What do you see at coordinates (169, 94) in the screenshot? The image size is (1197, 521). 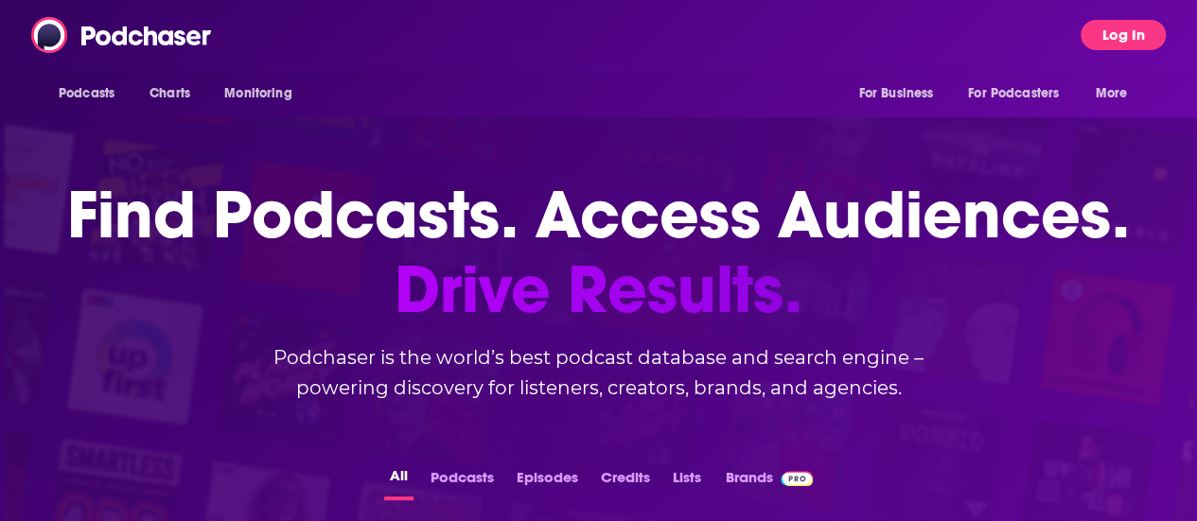 I see `a: Charts` at bounding box center [169, 94].